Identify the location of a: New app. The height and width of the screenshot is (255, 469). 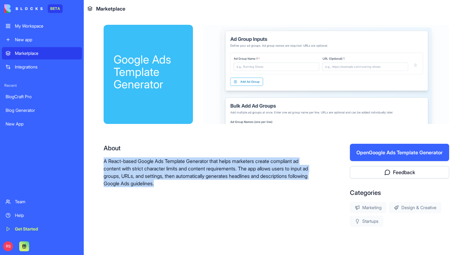
(42, 40).